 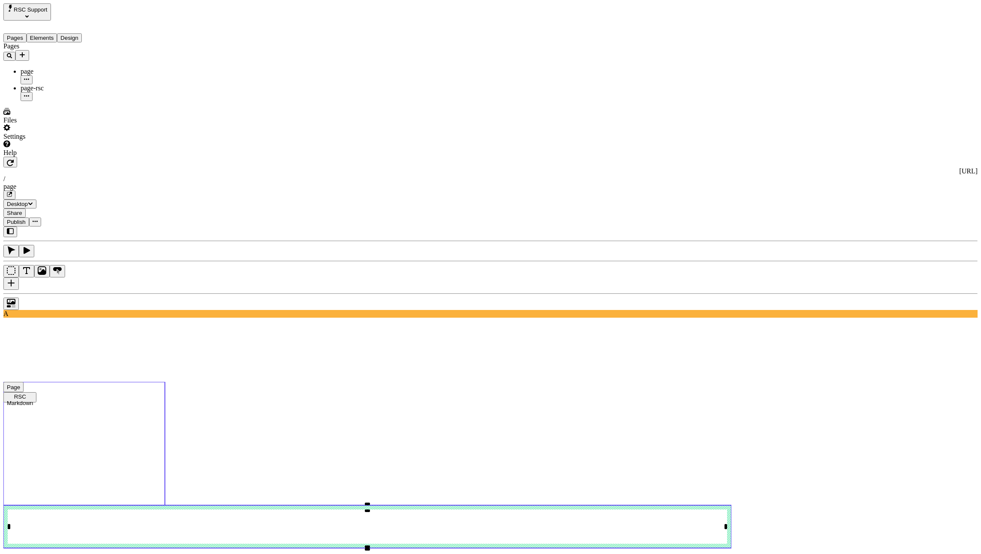 I want to click on button: Add new, so click(x=22, y=55).